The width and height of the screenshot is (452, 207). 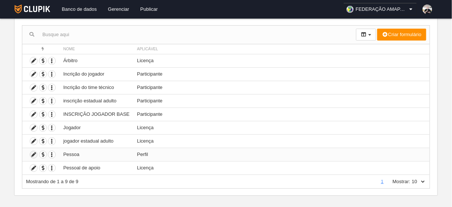 What do you see at coordinates (350, 9) in the screenshot?
I see `img: OaPjkEvJOHZN.30x30.jpg` at bounding box center [350, 9].